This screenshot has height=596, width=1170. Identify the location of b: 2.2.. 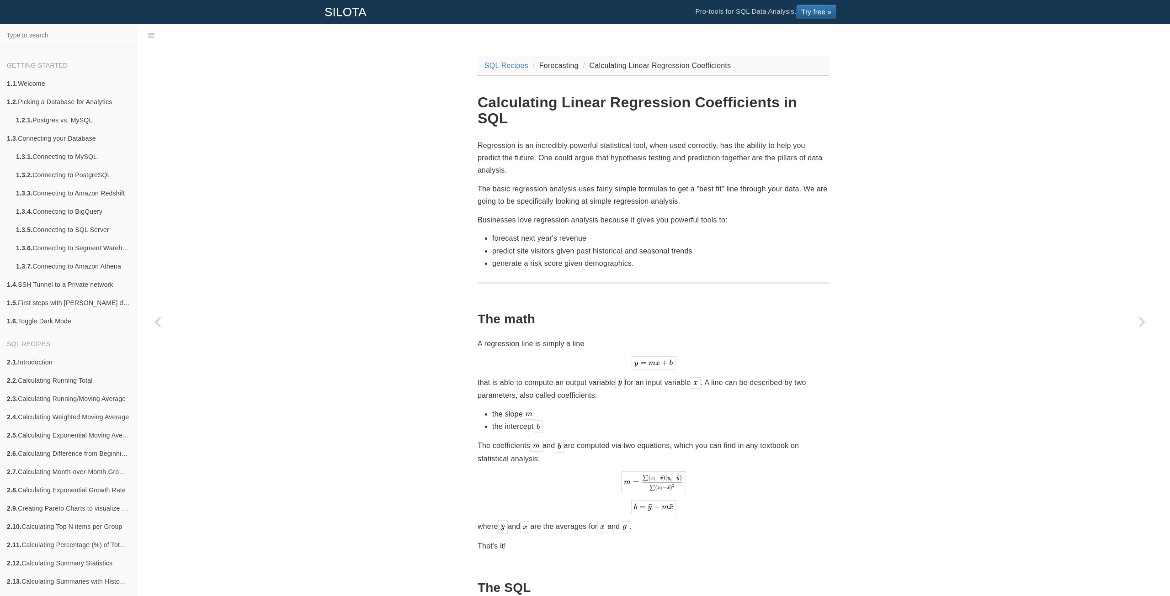
(12, 381).